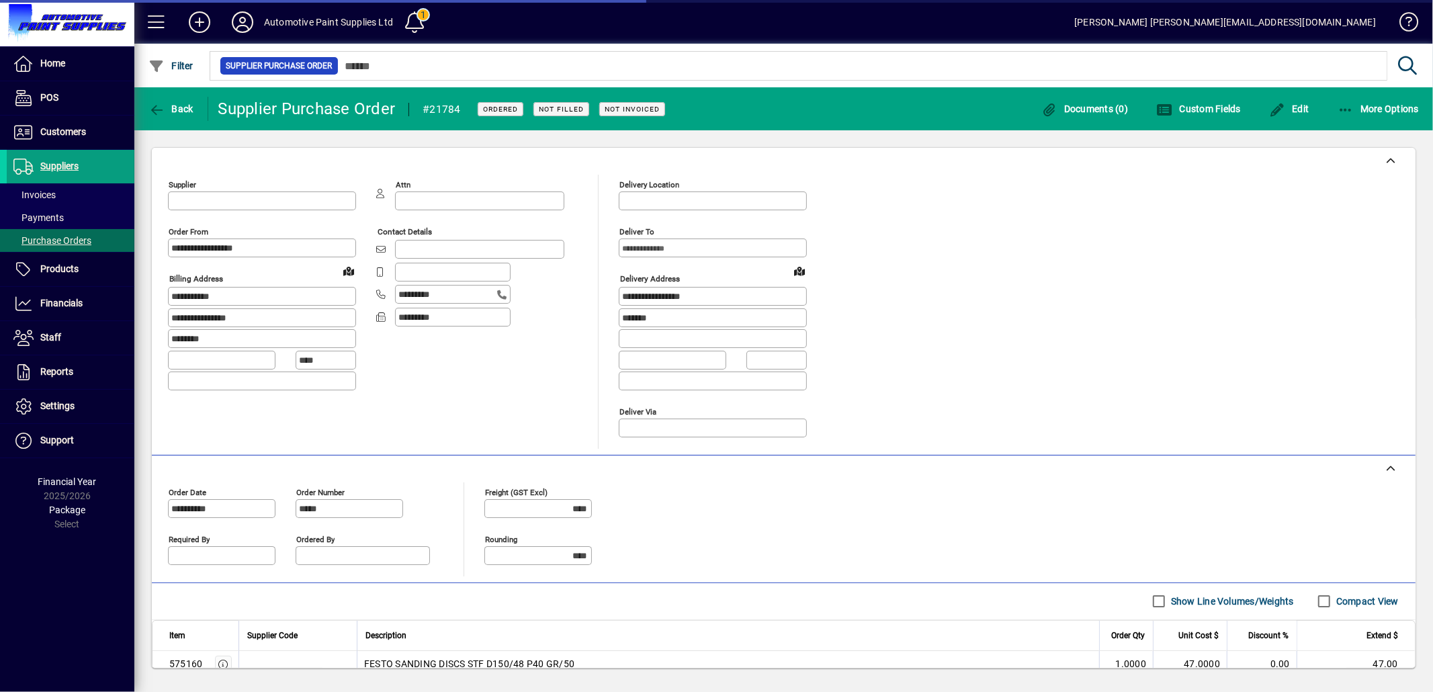 This screenshot has width=1433, height=692. Describe the element at coordinates (649, 185) in the screenshot. I see `mat-label: Delivery Location` at that location.